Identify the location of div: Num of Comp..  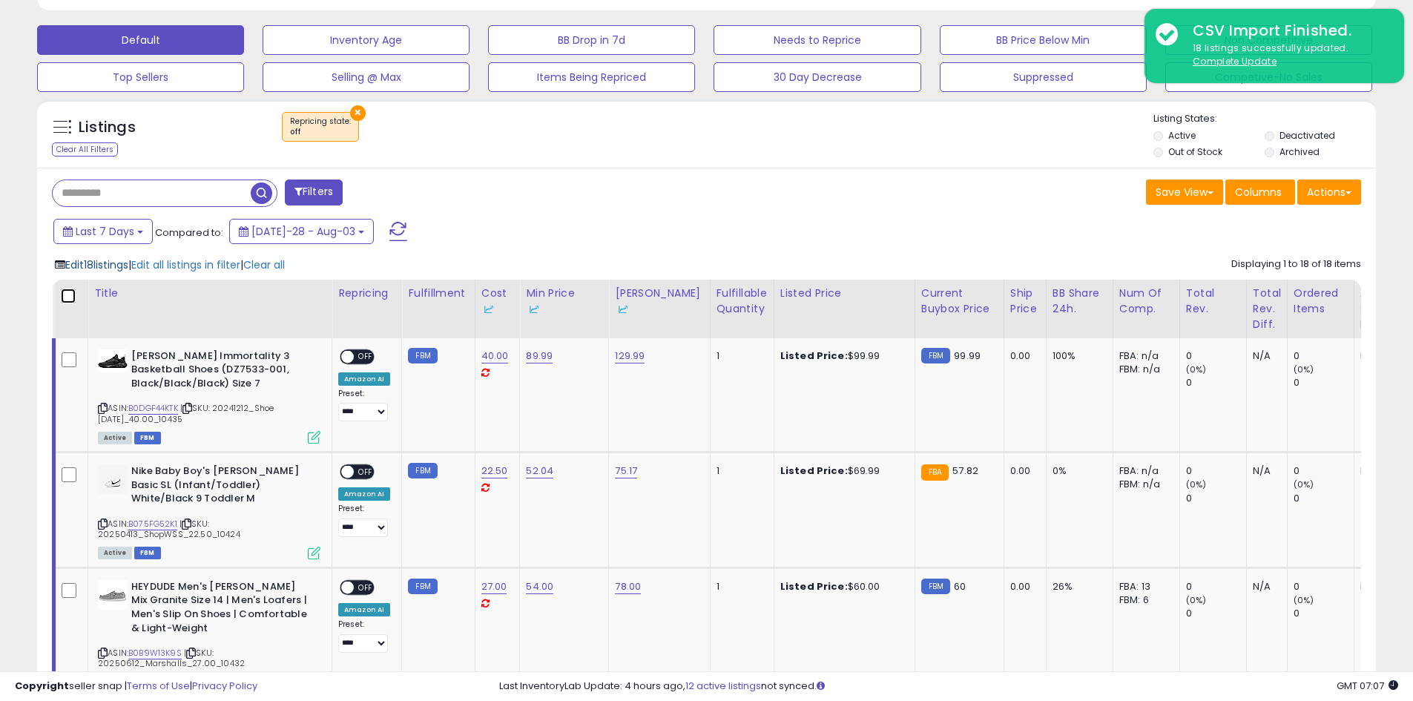
(1146, 301).